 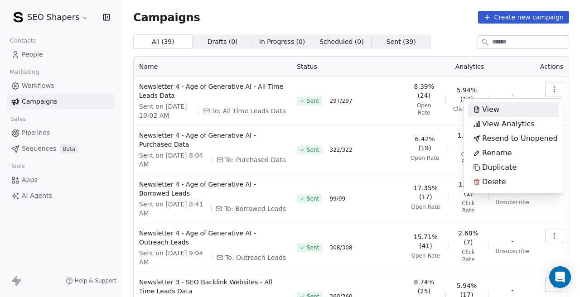 I want to click on span: Delete, so click(x=494, y=182).